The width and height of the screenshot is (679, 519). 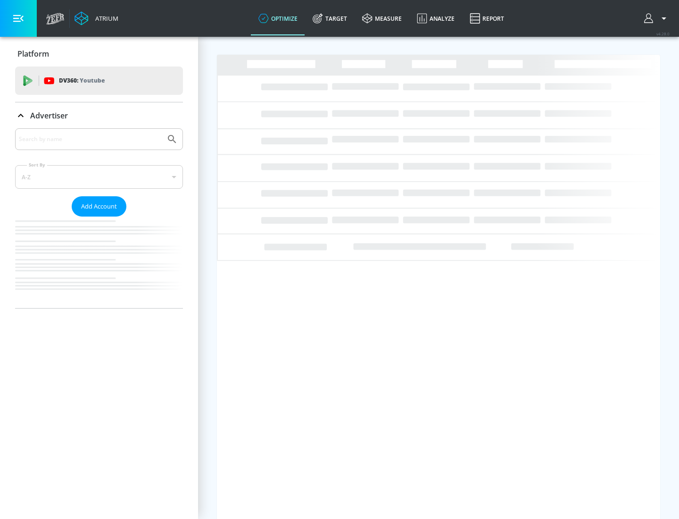 I want to click on a: Analyze, so click(x=436, y=18).